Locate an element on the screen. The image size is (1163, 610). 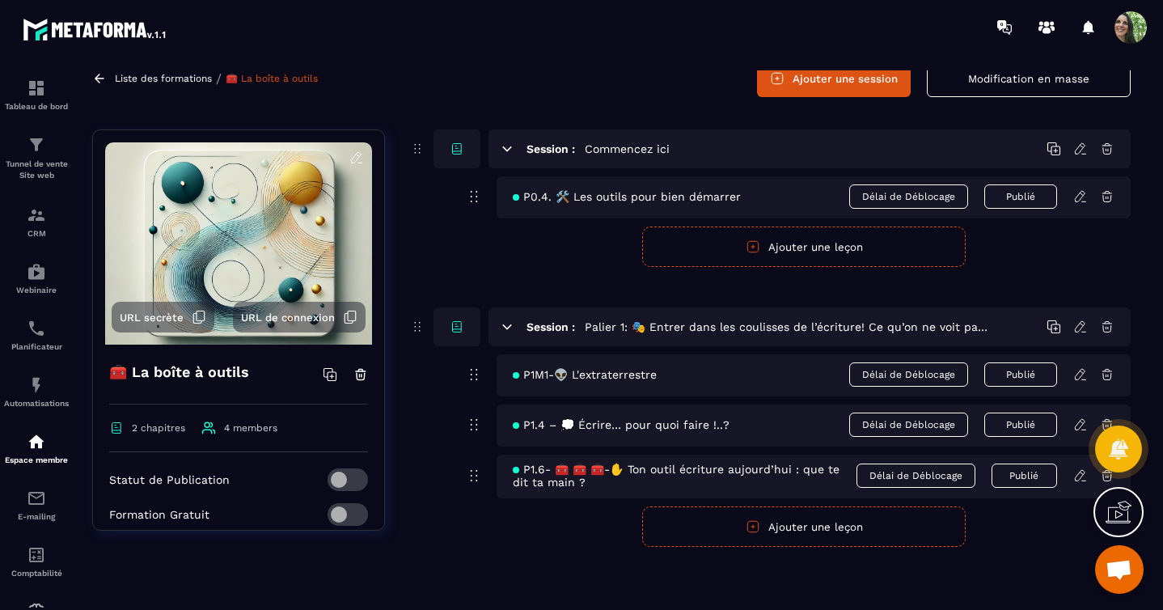
button: URL secrète is located at coordinates (163, 317).